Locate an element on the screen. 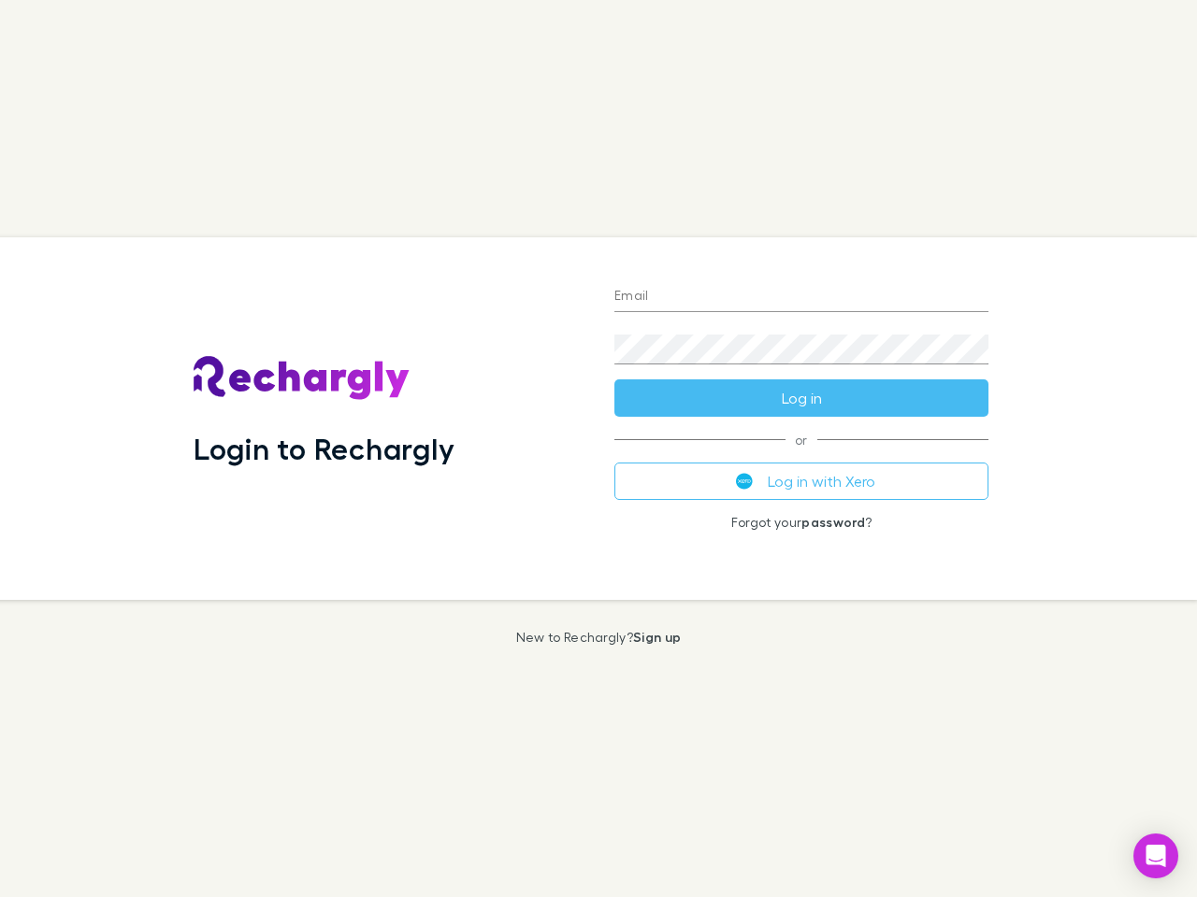 This screenshot has height=897, width=1197. p: New to Rechargly? is located at coordinates (598, 638).